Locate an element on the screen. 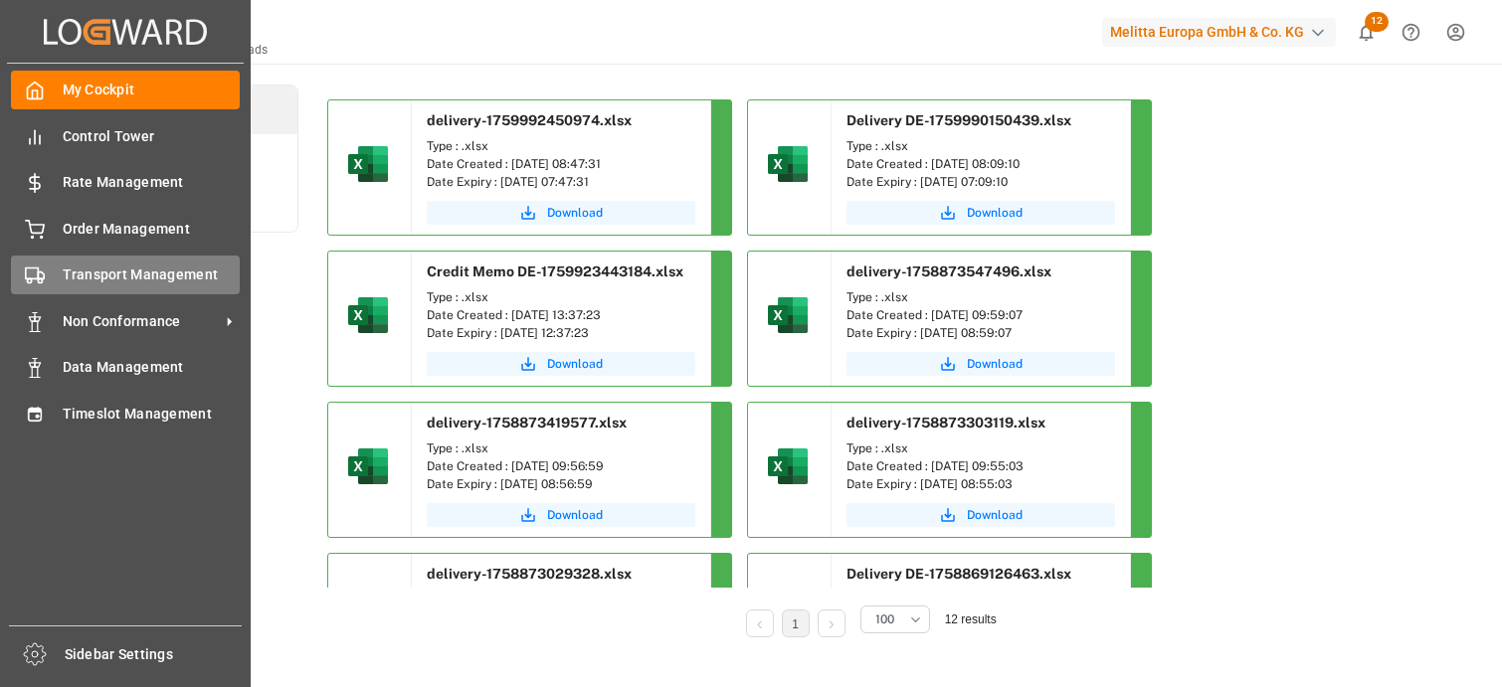  li: Previous Page is located at coordinates (760, 624).